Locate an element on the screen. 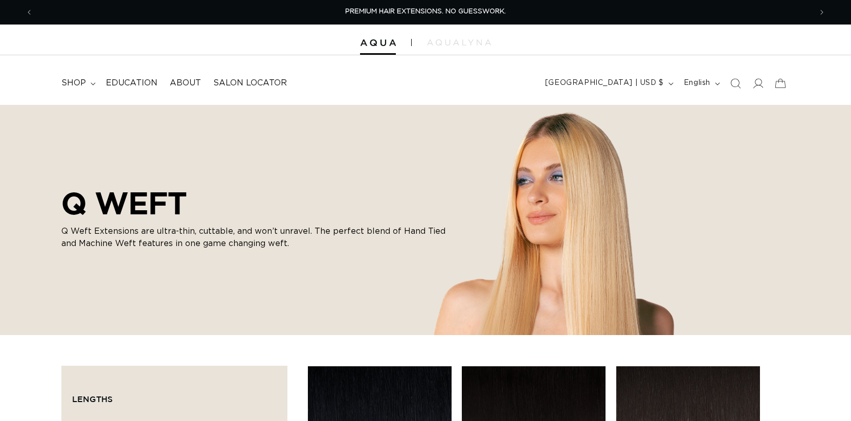 The width and height of the screenshot is (851, 421). img: Aqua Hair Extensions is located at coordinates (378, 43).